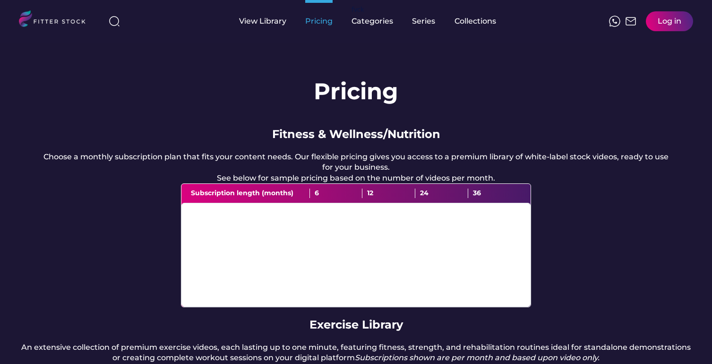 The height and width of the screenshot is (364, 712). I want to click on img: LOGO.svg, so click(56, 20).